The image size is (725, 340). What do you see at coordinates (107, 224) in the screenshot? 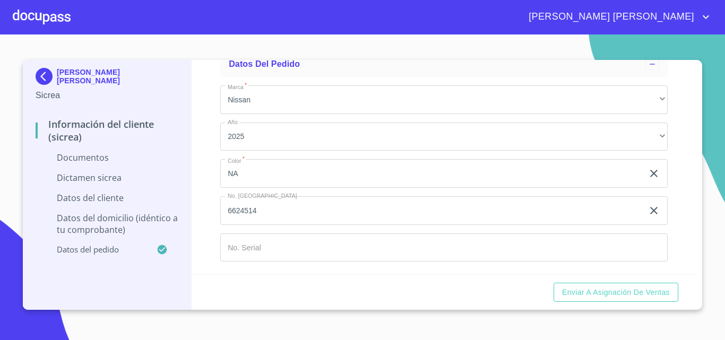
I see `p: Datos del domicilio (idéntico a tu comprobante)` at bounding box center [107, 224].